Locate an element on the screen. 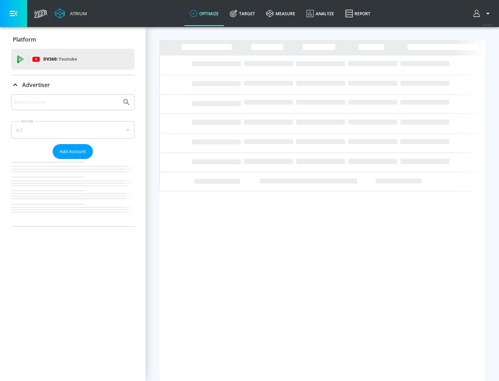 This screenshot has width=499, height=381. a: Target is located at coordinates (242, 14).